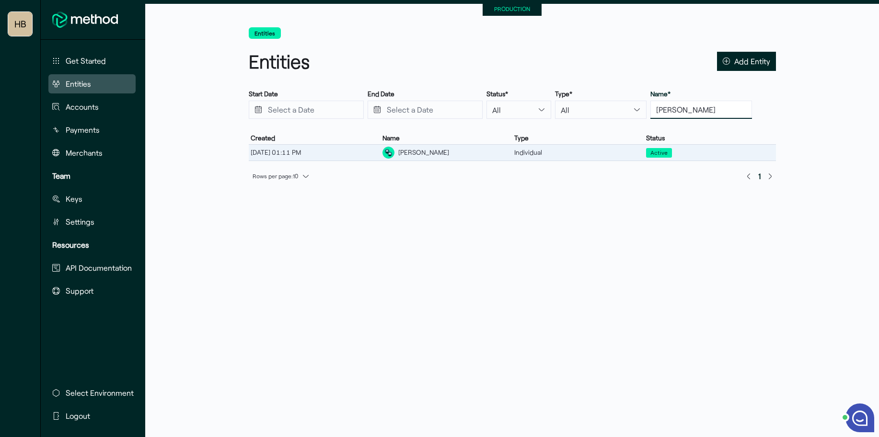 The width and height of the screenshot is (879, 437). What do you see at coordinates (522, 138) in the screenshot?
I see `span: Type` at bounding box center [522, 138].